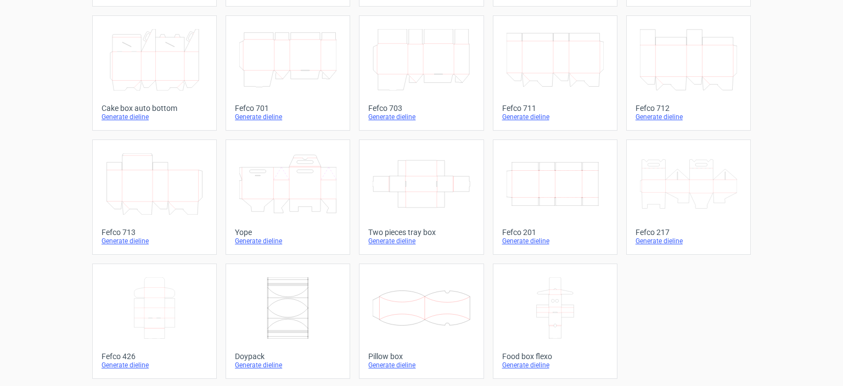 The image size is (843, 386). What do you see at coordinates (288, 232) in the screenshot?
I see `div: Yope` at bounding box center [288, 232].